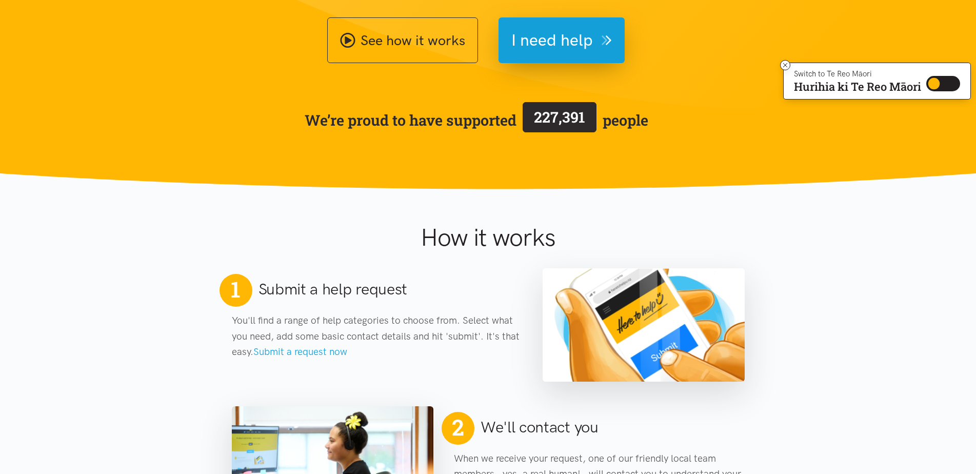 This screenshot has width=976, height=474. I want to click on h1: How it works, so click(488, 238).